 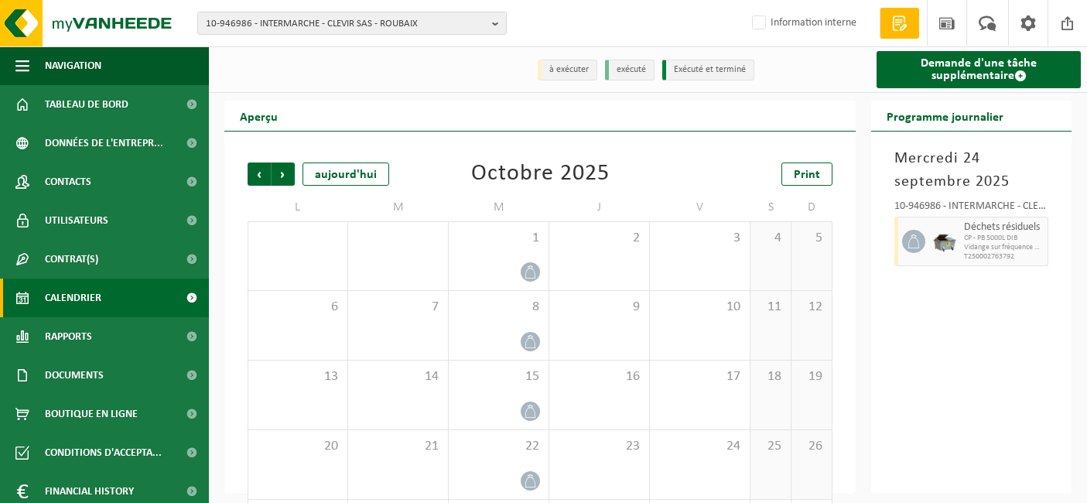 What do you see at coordinates (770, 238) in the screenshot?
I see `span: 4` at bounding box center [770, 238].